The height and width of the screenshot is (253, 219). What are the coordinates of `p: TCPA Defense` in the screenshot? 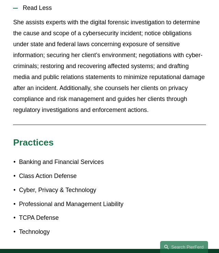 It's located at (112, 218).